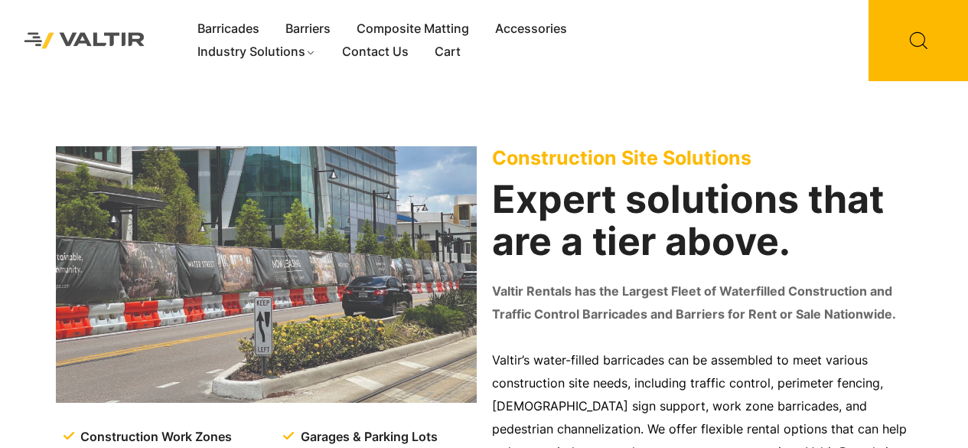  What do you see at coordinates (256, 52) in the screenshot?
I see `a: Industry Solutions` at bounding box center [256, 52].